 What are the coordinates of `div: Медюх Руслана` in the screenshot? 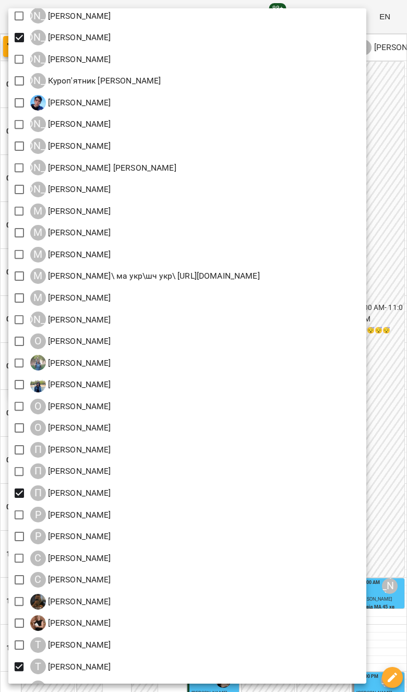 It's located at (70, 255).